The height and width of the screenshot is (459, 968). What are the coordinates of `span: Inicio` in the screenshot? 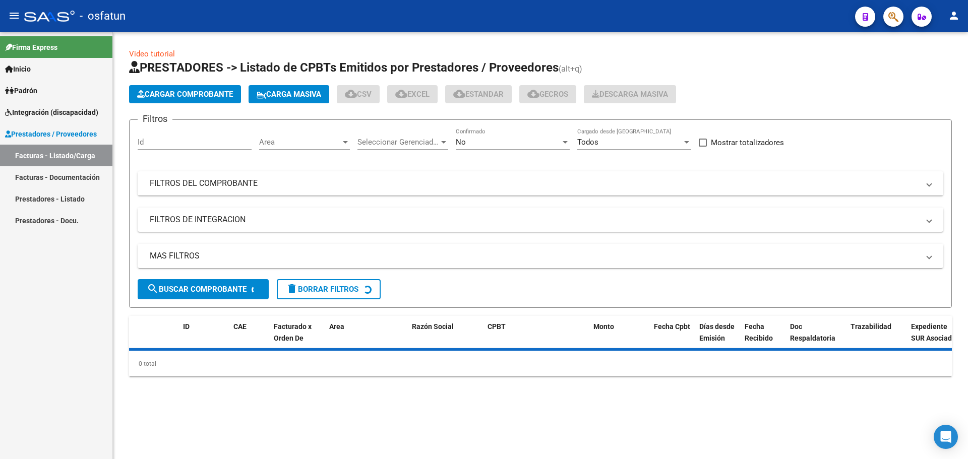 It's located at (18, 69).